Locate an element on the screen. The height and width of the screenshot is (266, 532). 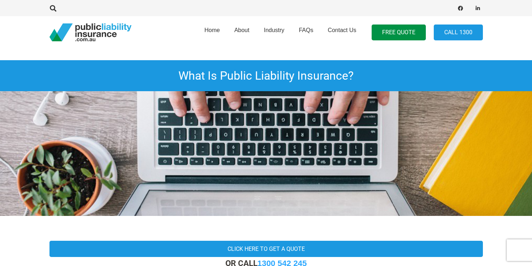
a: Contact Us is located at coordinates (342, 32).